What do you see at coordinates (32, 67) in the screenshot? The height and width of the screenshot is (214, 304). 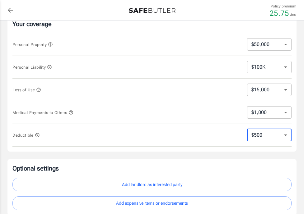 I see `span: Personal Liability` at bounding box center [32, 67].